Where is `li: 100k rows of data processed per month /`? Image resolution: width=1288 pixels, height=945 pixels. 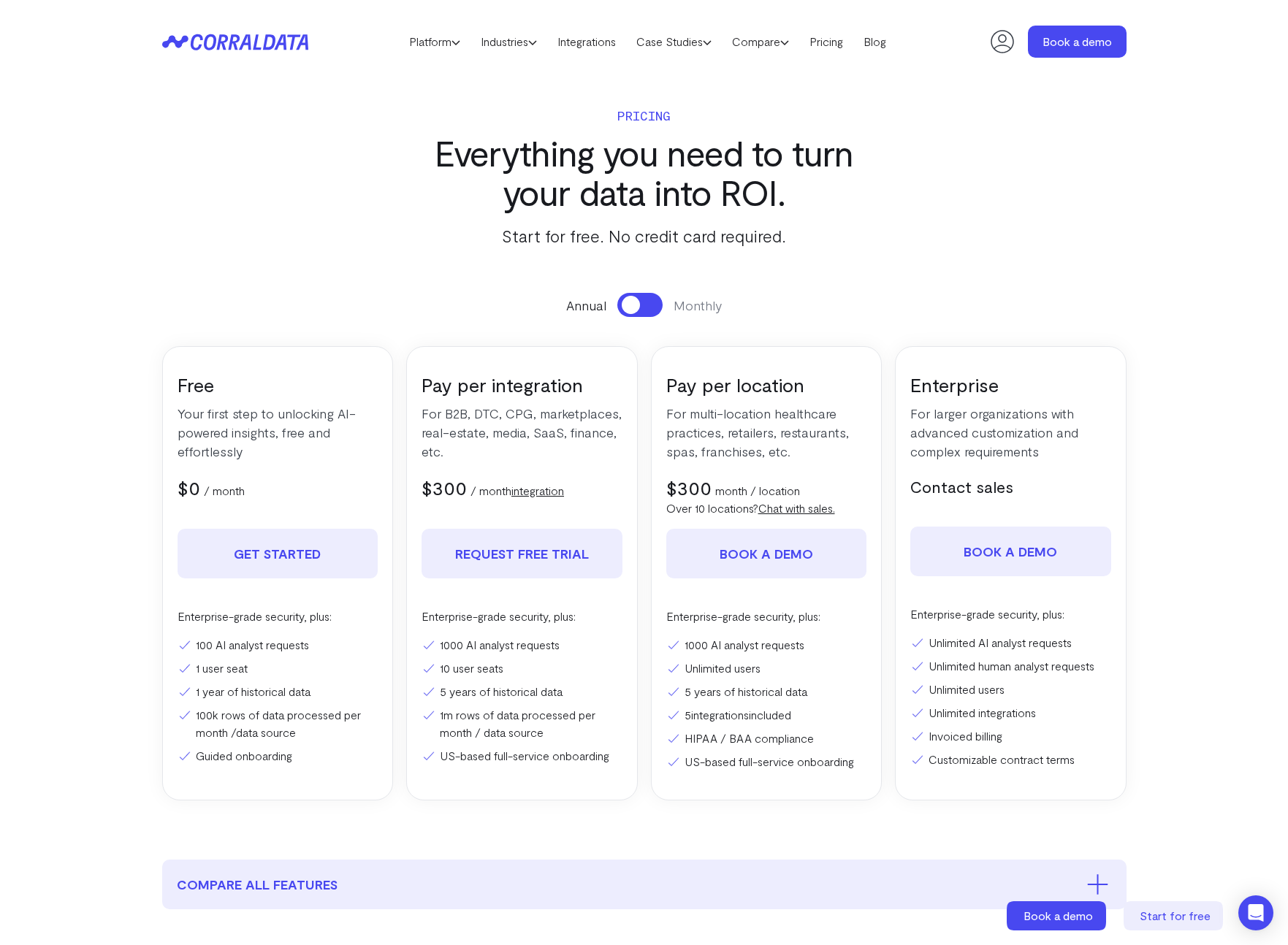
li: 100k rows of data processed per month / is located at coordinates (278, 724).